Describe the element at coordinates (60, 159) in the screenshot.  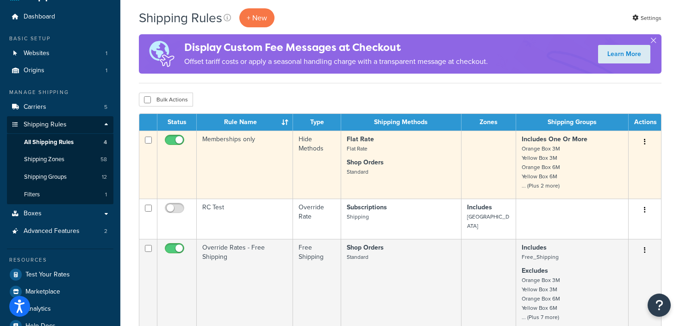
I see `li: Shipping Zones` at that location.